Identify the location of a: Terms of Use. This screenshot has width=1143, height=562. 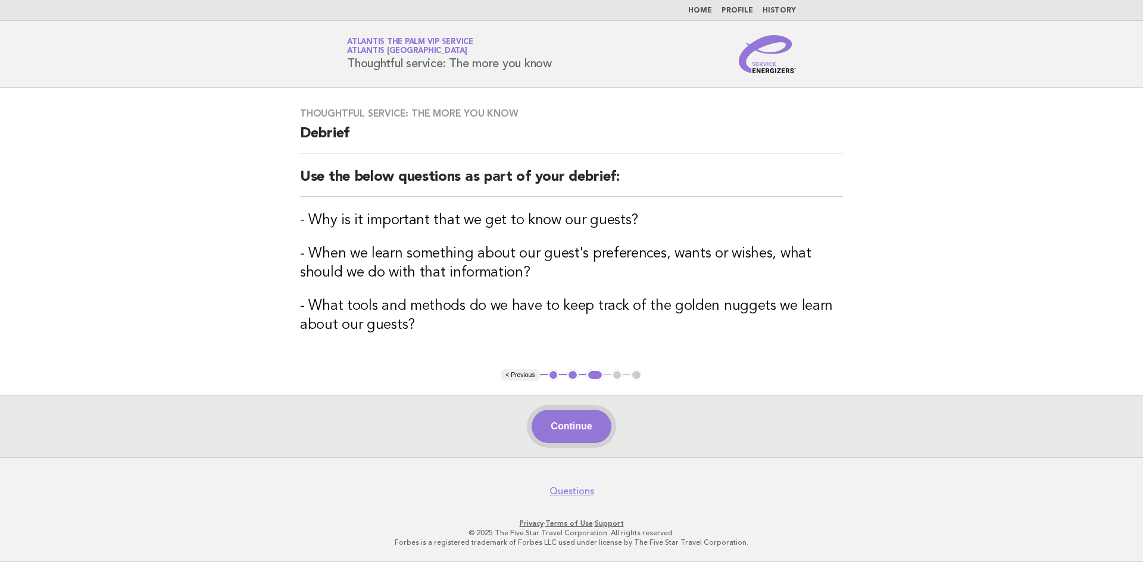
(569, 524).